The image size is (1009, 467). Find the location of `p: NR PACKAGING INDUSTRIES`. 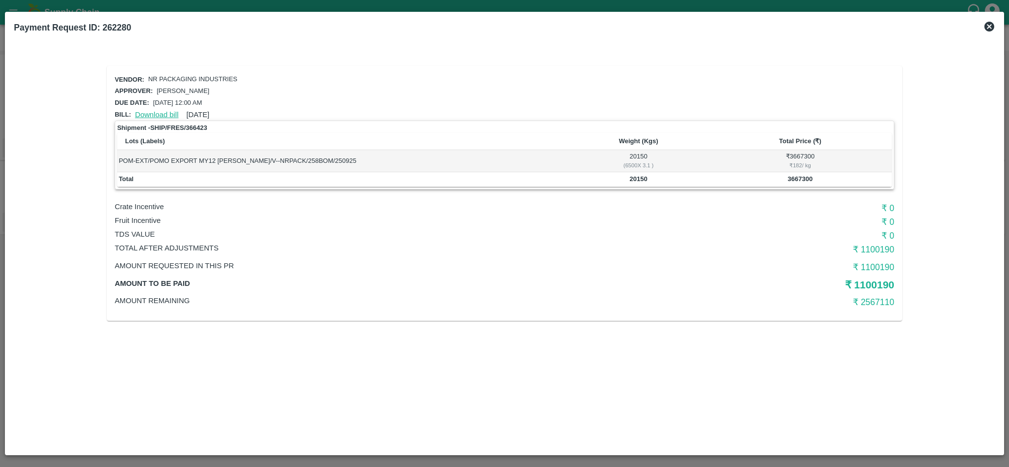

p: NR PACKAGING INDUSTRIES is located at coordinates (193, 79).